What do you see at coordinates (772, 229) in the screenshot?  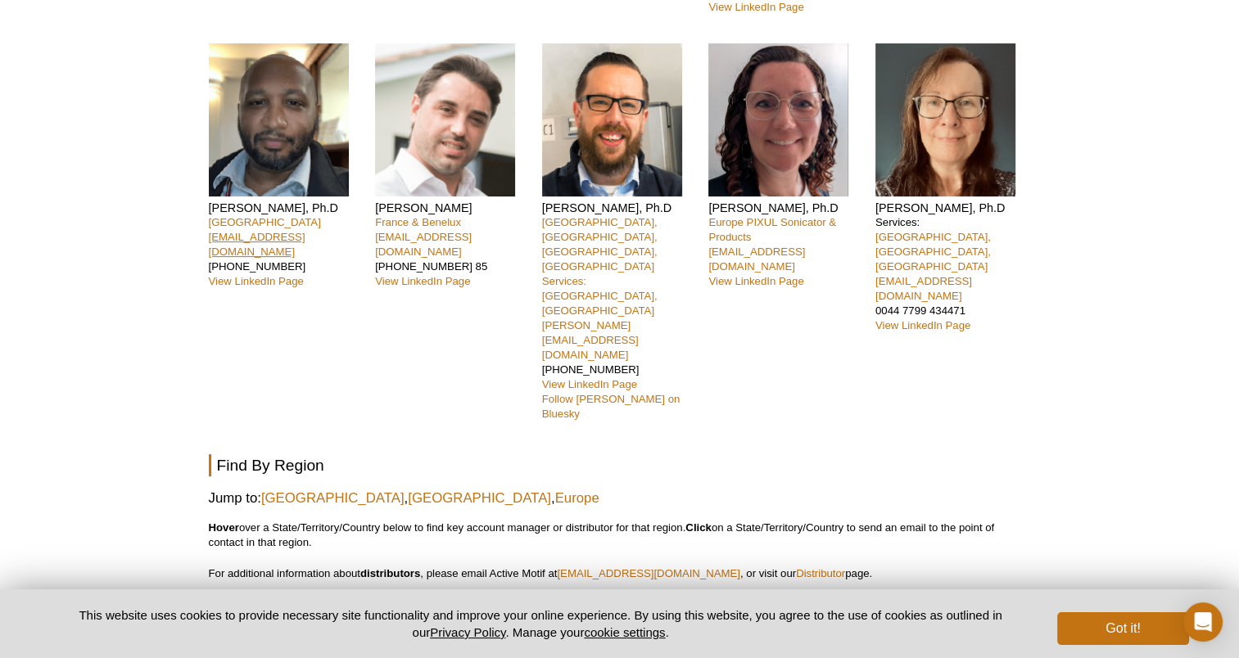 I see `a: Europe PIXUL Sonicator & Products` at bounding box center [772, 229].